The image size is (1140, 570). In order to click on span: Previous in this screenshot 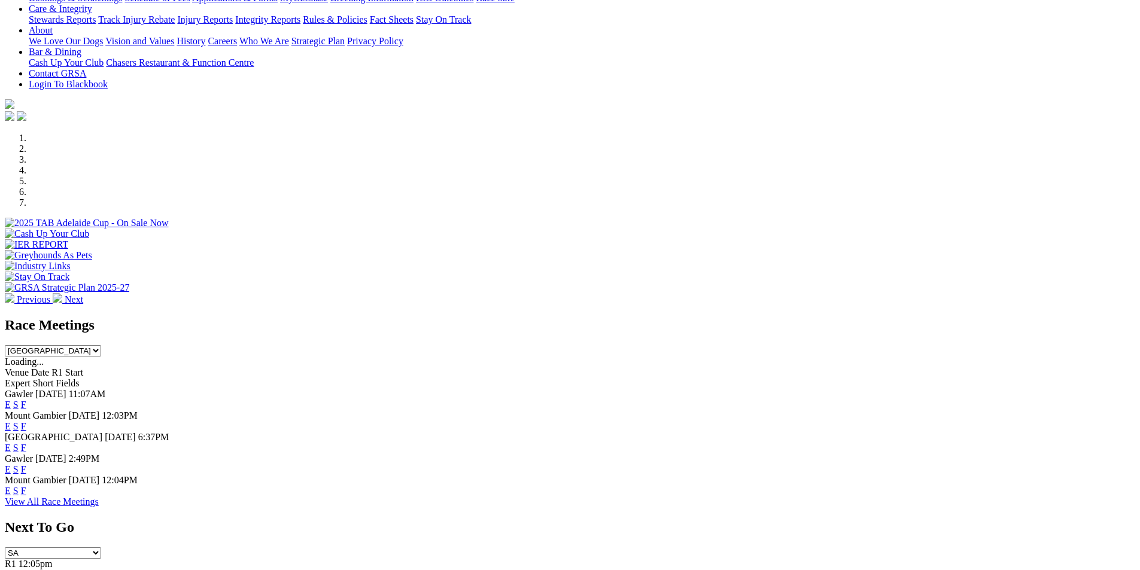, I will do `click(34, 299)`.